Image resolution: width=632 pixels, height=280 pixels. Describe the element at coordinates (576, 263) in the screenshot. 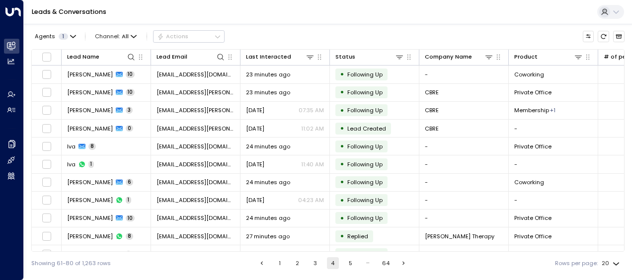

I see `label: Rows per page:` at that location.